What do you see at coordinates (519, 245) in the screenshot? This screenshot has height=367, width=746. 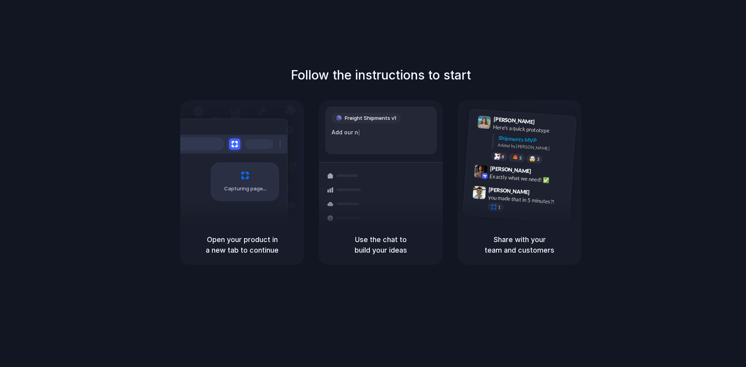 I see `h5: Share with your team and customers` at bounding box center [519, 245].